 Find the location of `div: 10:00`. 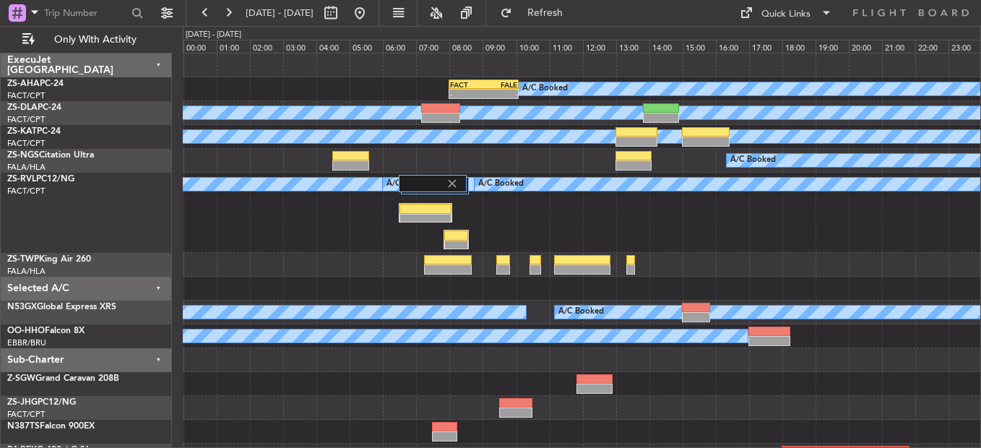

div: 10:00 is located at coordinates (533, 46).